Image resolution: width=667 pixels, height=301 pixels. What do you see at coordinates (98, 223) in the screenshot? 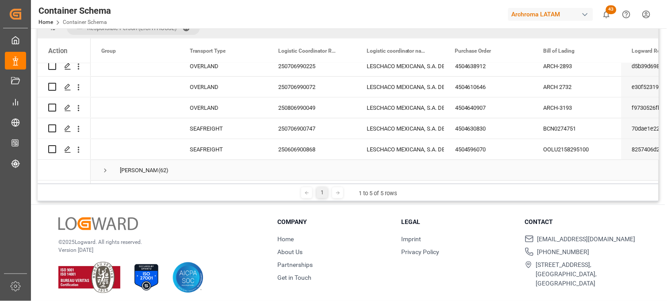
I see `img: Logward Logo` at bounding box center [98, 223].